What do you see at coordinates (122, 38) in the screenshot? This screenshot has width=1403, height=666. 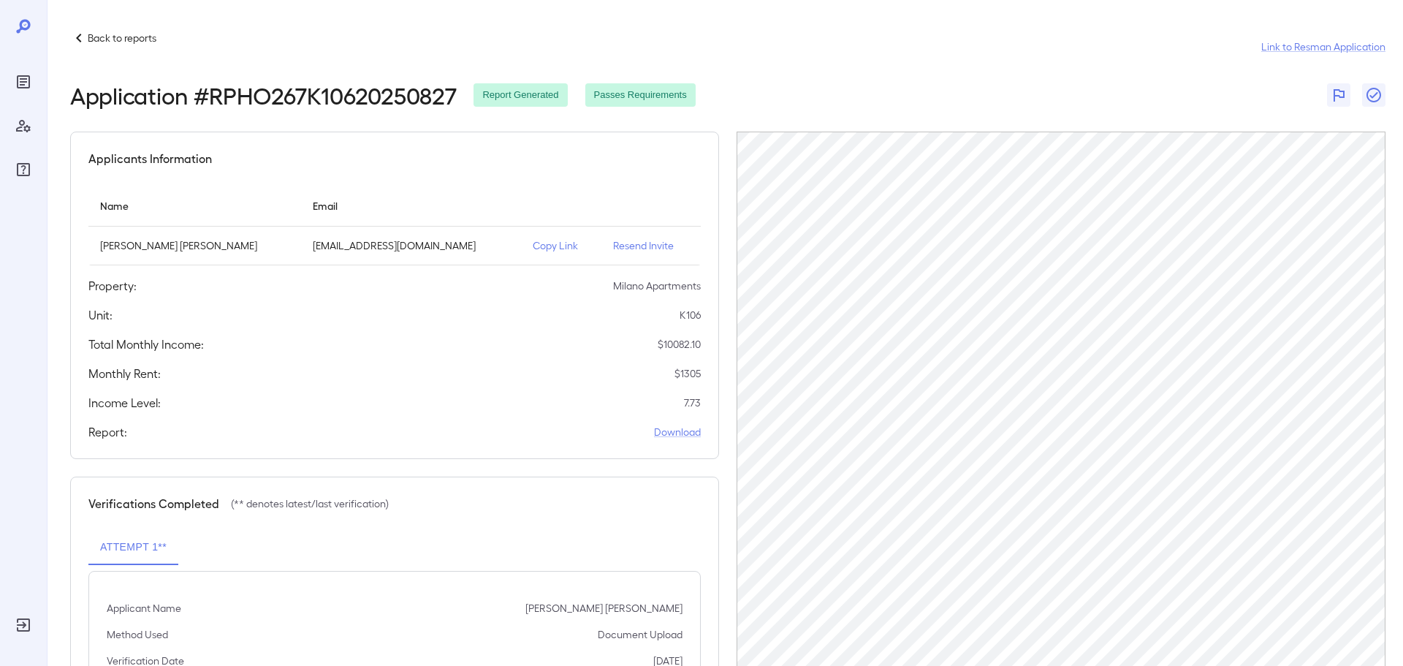 I see `p: Back to reports` at bounding box center [122, 38].